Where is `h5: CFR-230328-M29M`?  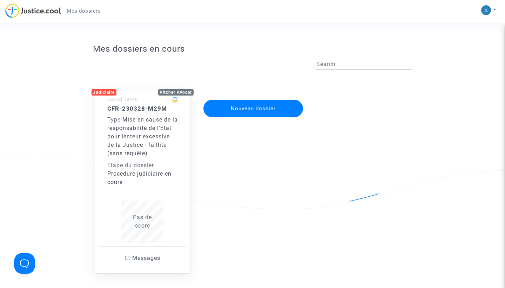
h5: CFR-230328-M29M is located at coordinates (143, 108).